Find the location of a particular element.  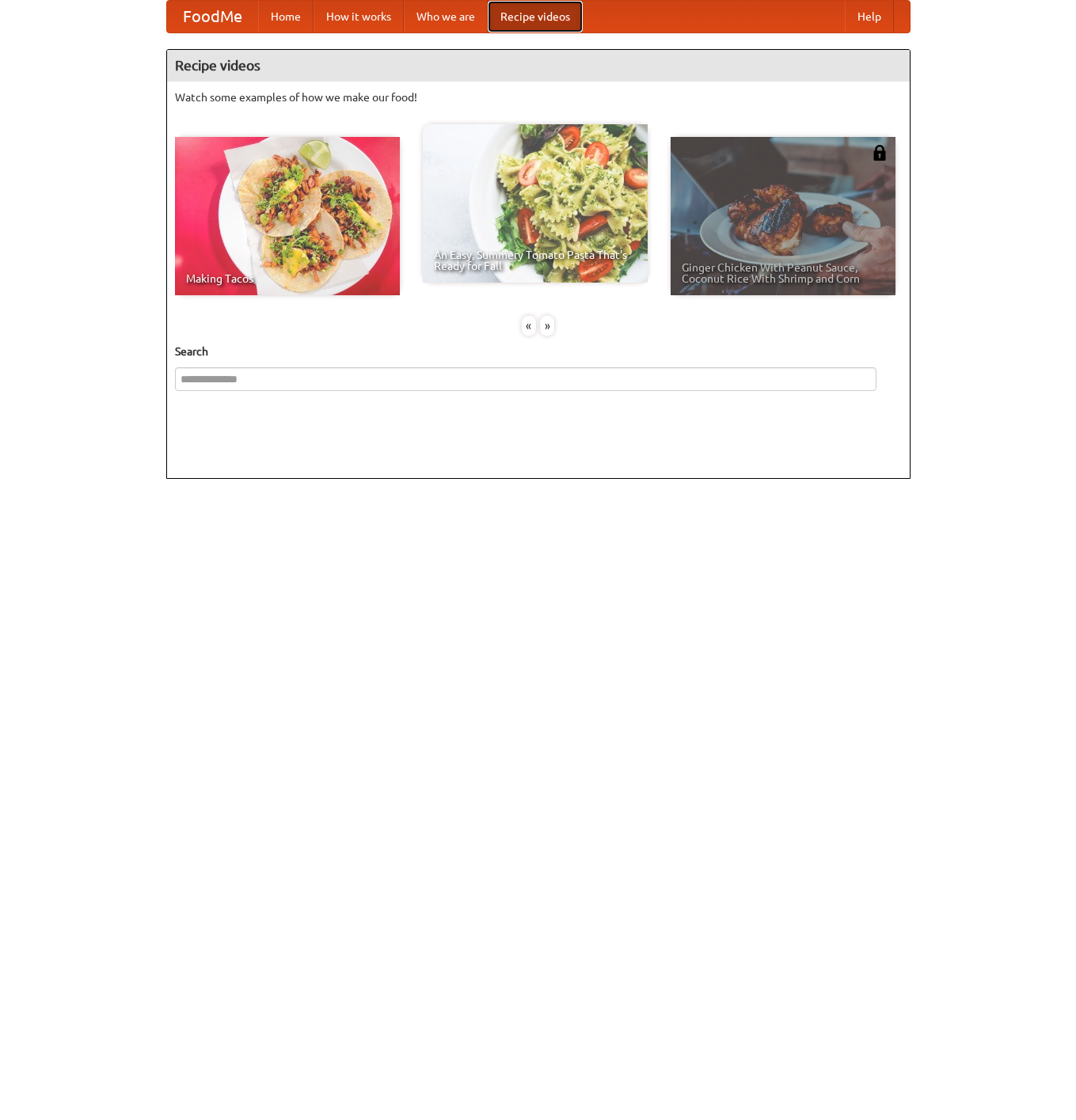

h4: Recipe videos is located at coordinates (538, 65).